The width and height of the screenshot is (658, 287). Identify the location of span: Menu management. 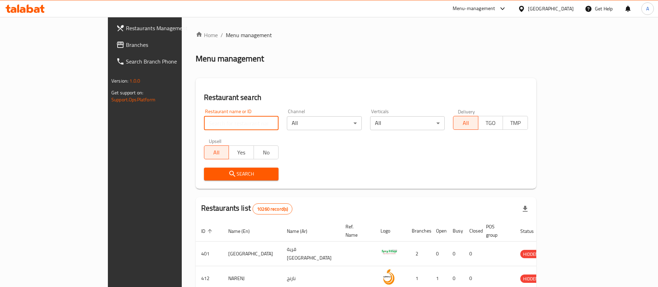
(249, 35).